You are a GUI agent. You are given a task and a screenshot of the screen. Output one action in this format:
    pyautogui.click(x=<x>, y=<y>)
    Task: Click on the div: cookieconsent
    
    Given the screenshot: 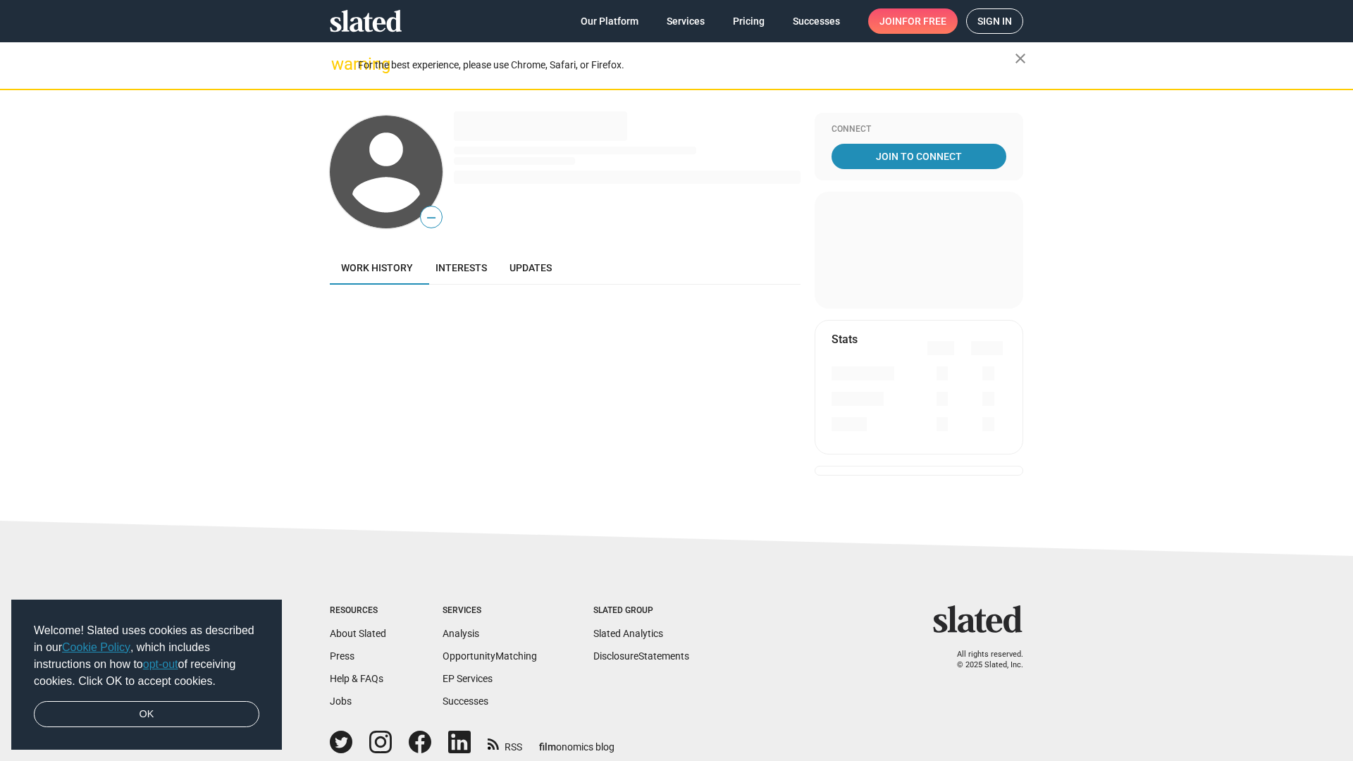 What is the action you would take?
    pyautogui.click(x=147, y=675)
    